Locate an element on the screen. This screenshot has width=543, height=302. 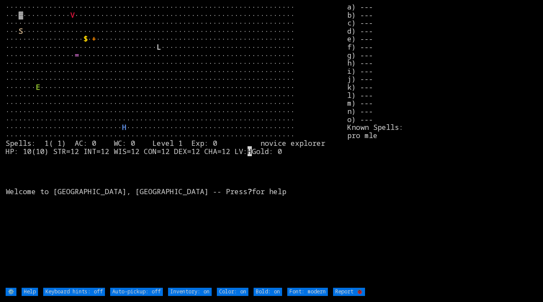
input: Bold: on is located at coordinates (268, 292).